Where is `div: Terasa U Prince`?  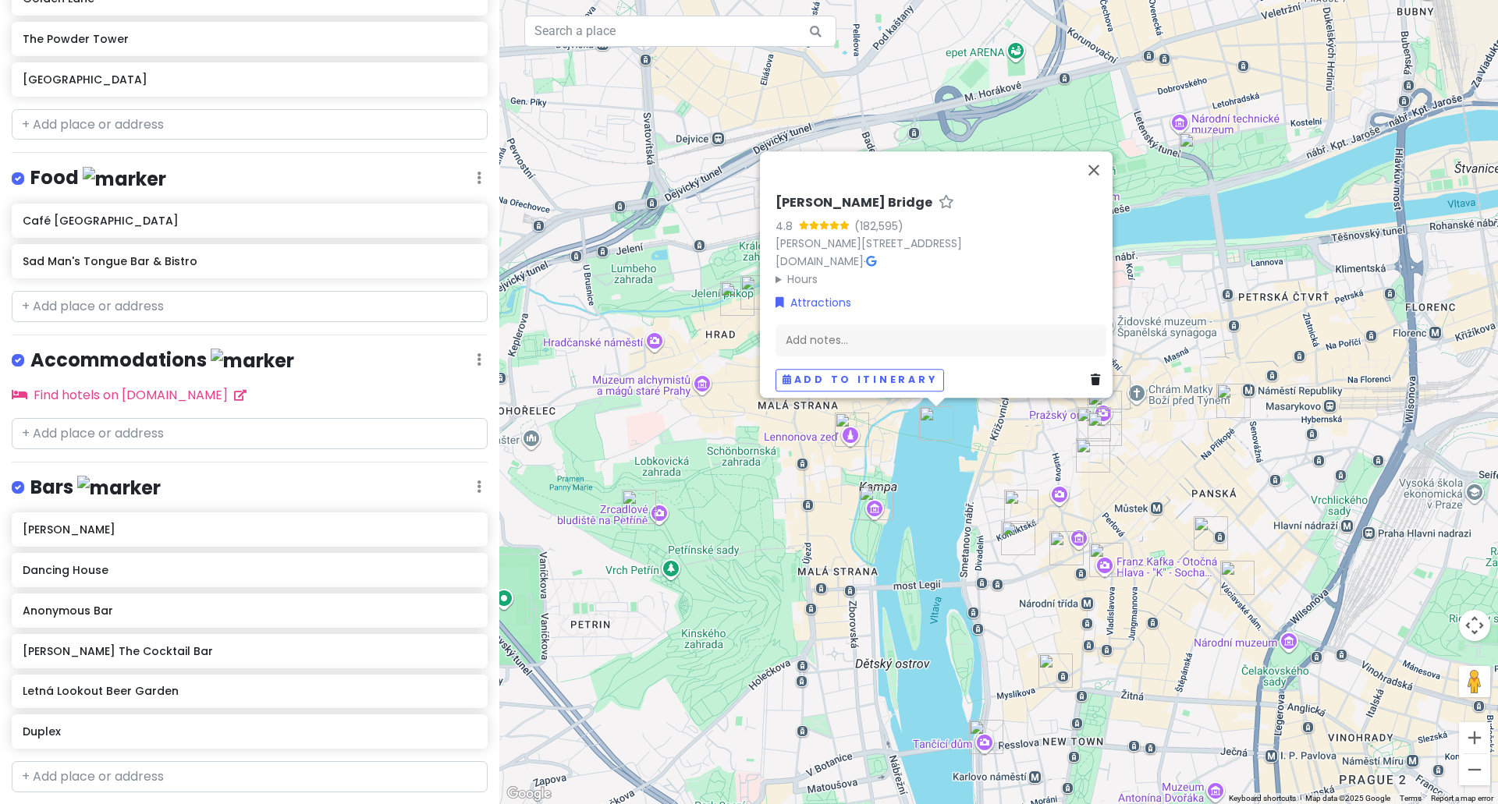
div: Terasa U Prince is located at coordinates (1094, 424).